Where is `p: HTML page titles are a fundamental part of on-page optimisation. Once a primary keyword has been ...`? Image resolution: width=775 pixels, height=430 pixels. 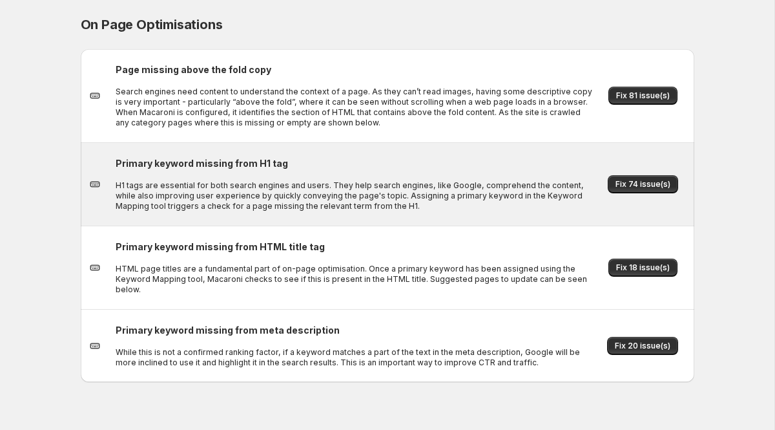
p: HTML page titles are a fundamental part of on-page optimisation. Once a primary keyword has been ... is located at coordinates (355, 279).